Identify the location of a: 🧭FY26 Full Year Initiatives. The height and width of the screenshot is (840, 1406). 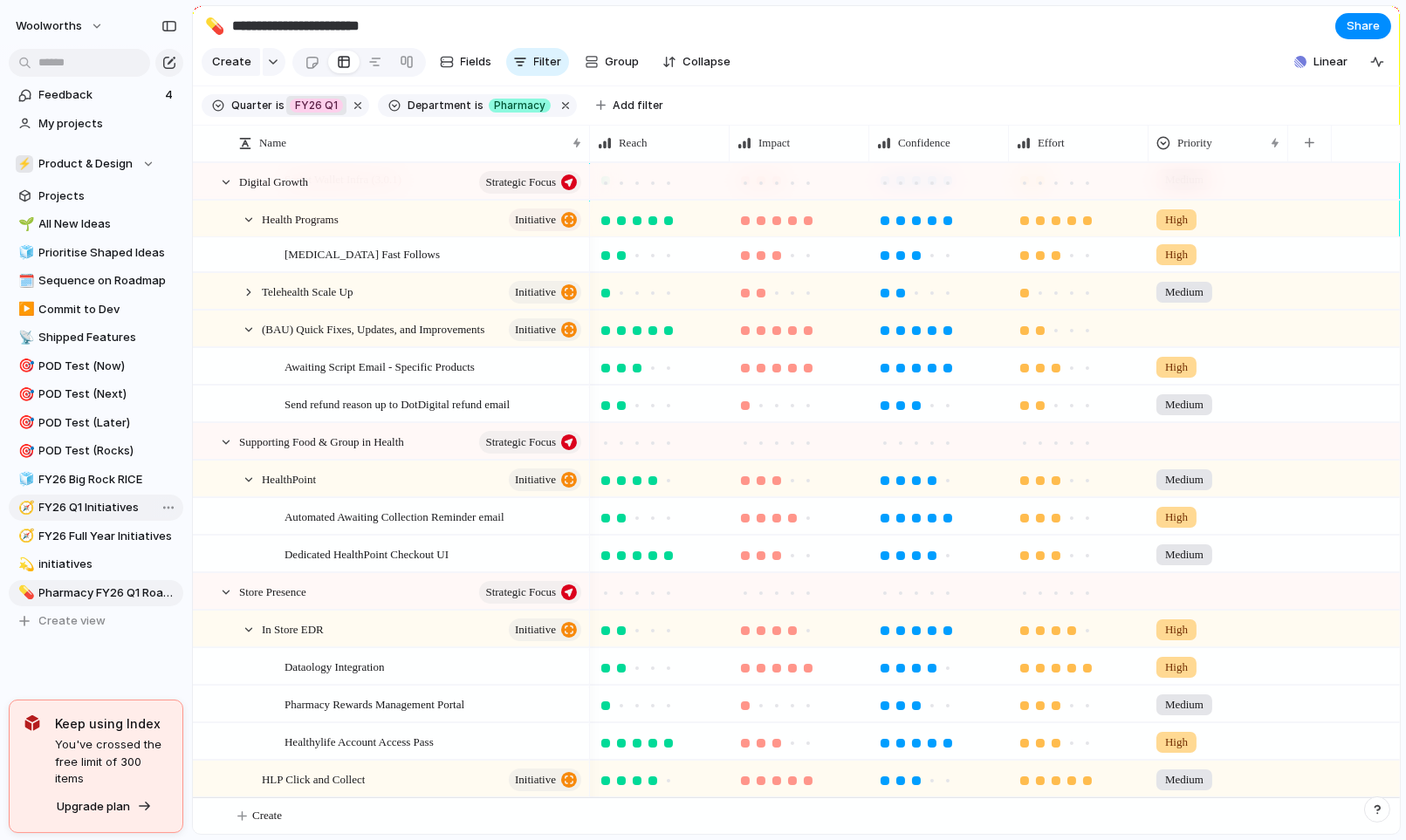
(96, 537).